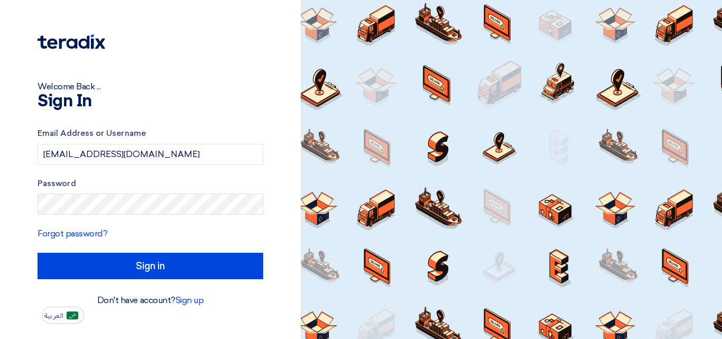  I want to click on a: Sign up, so click(190, 300).